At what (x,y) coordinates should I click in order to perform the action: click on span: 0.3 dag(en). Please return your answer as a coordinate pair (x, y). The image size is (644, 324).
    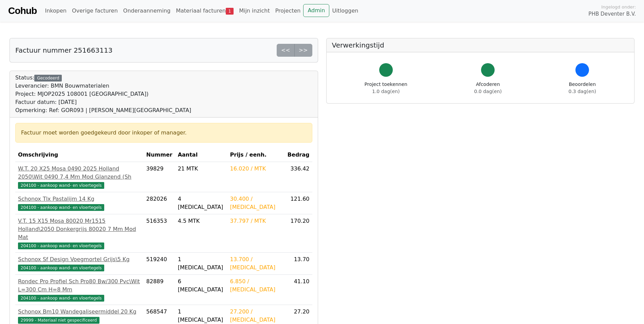
    Looking at the image, I should click on (582, 91).